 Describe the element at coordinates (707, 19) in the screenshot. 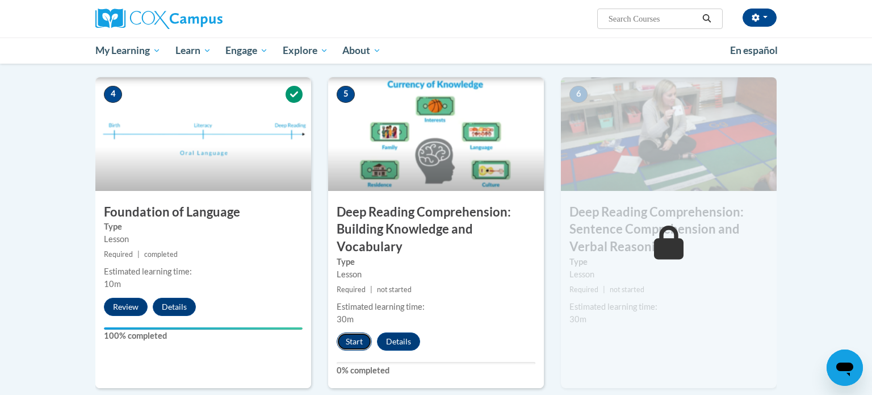

I see `button: Search` at that location.